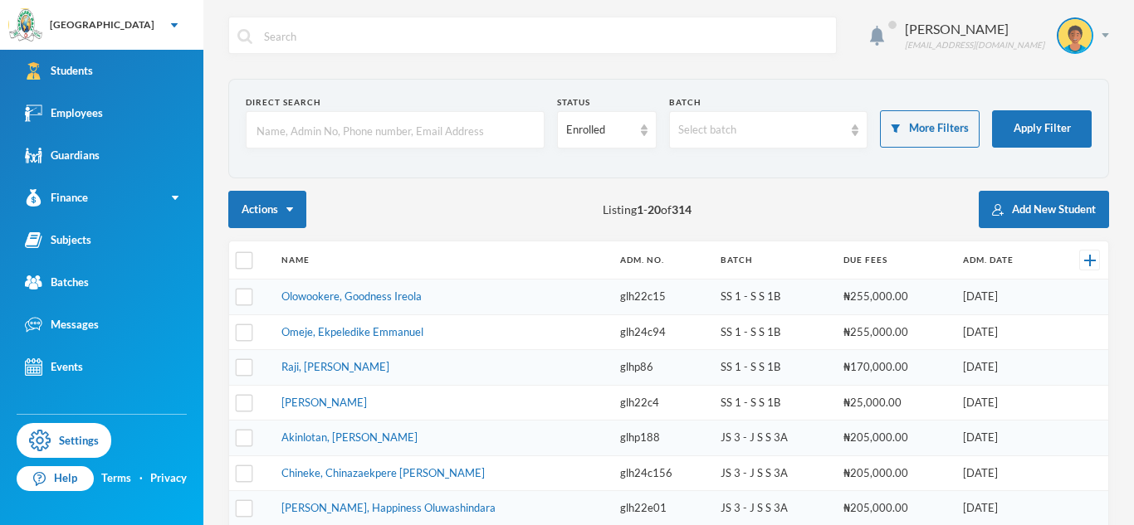 The width and height of the screenshot is (1134, 525). I want to click on div: Select batch, so click(761, 130).